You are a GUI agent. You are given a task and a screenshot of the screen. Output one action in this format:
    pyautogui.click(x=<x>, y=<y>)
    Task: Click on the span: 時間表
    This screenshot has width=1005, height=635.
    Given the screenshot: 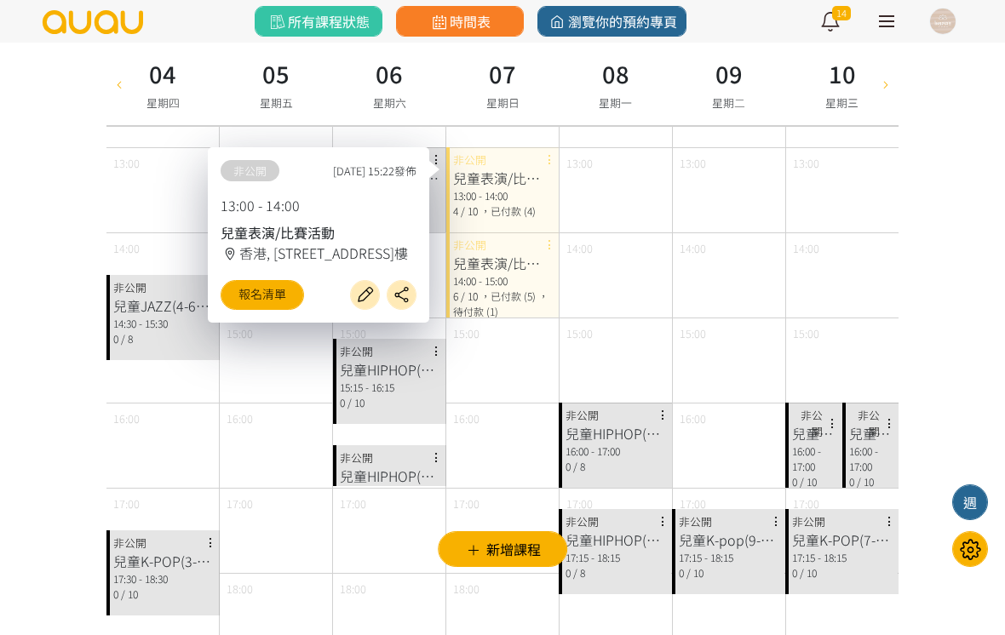 What is the action you would take?
    pyautogui.click(x=459, y=21)
    